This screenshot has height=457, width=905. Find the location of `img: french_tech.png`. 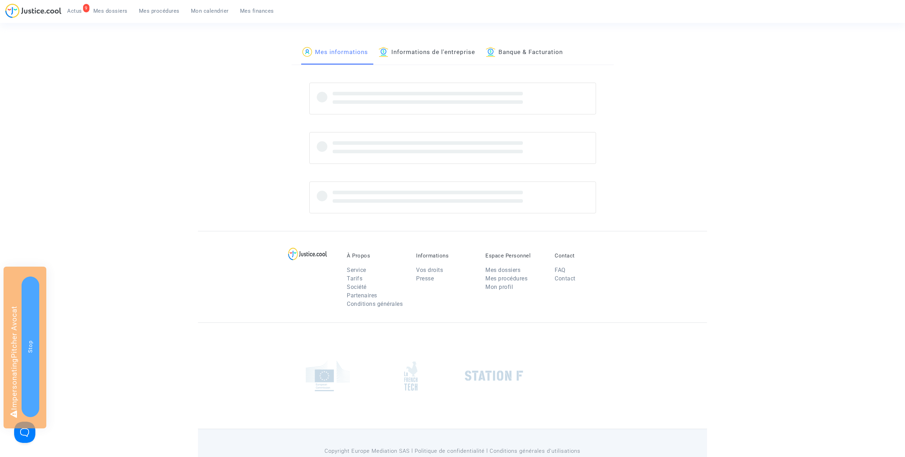

img: french_tech.png is located at coordinates (411, 376).